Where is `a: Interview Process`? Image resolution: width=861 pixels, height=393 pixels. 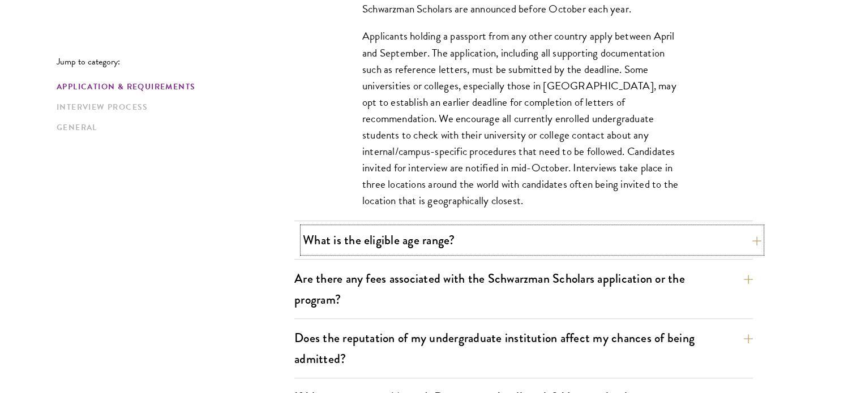 a: Interview Process is located at coordinates (172, 107).